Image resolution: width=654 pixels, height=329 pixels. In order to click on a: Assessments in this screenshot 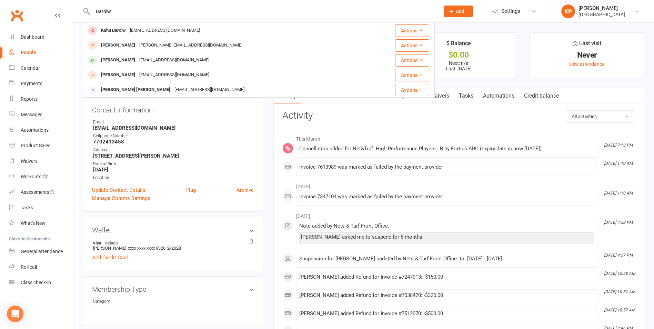, I will do `click(41, 192)`.